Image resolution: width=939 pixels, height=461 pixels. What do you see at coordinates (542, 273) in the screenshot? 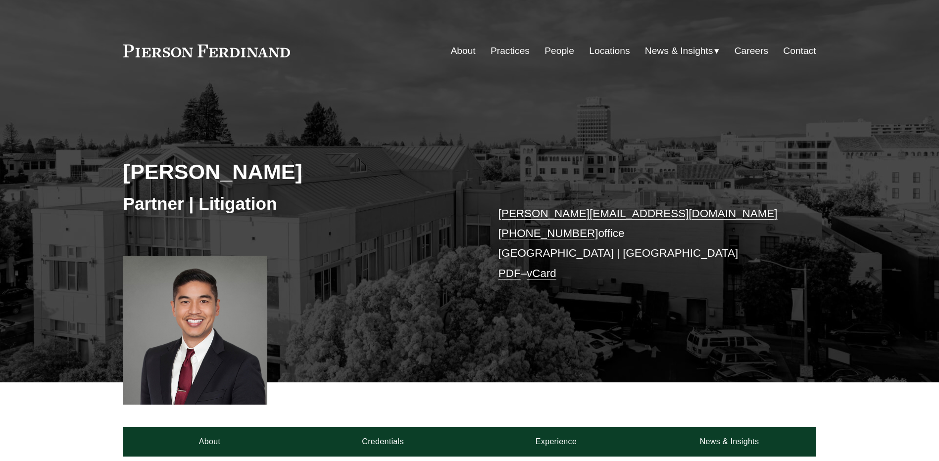
I see `a: vCard` at bounding box center [542, 273].